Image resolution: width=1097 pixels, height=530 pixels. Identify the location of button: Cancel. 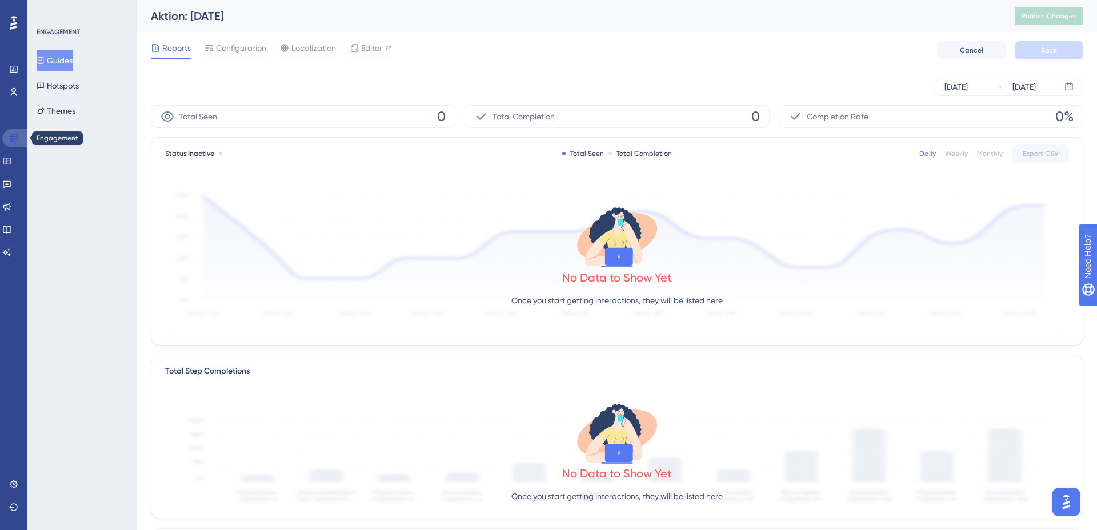
(971, 50).